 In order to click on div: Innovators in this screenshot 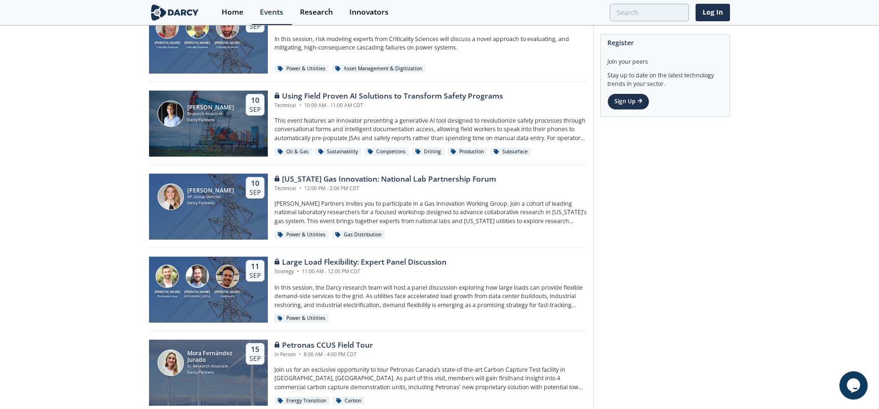, I will do `click(369, 12)`.